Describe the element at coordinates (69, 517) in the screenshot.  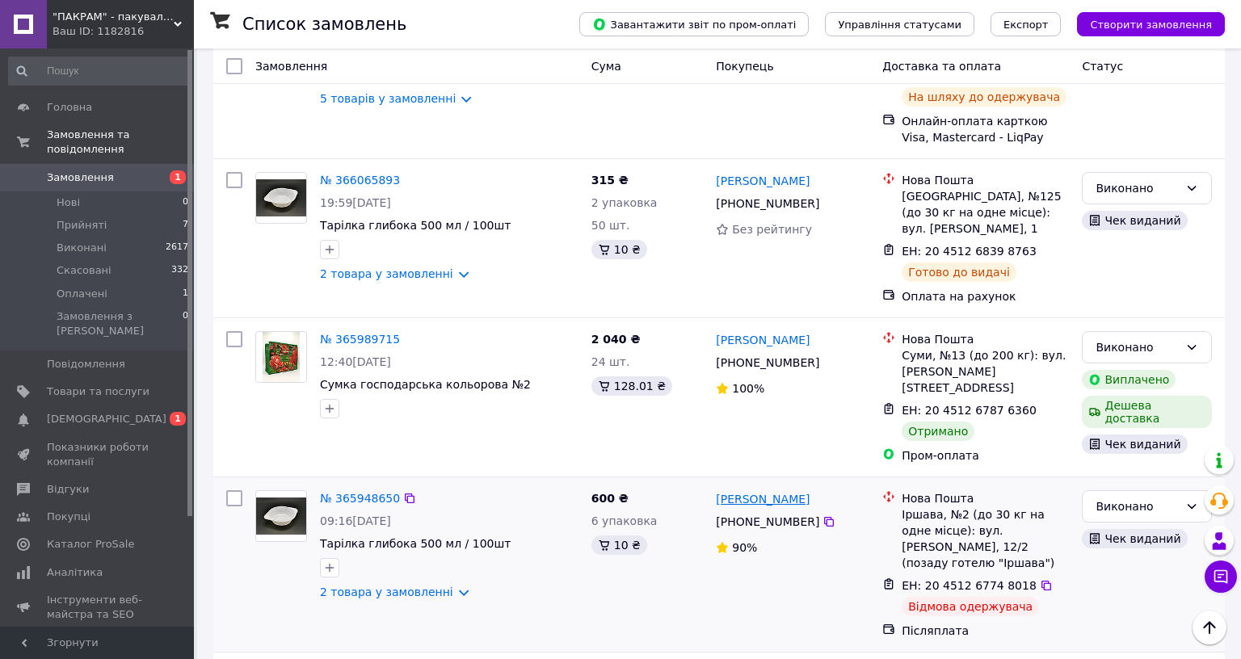
I see `span: Покупці` at that location.